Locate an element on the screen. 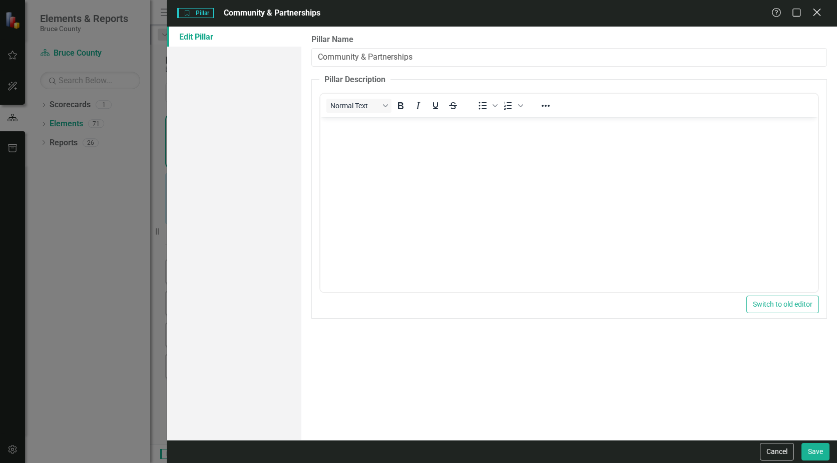 This screenshot has height=463, width=837. button: Save is located at coordinates (816, 451).